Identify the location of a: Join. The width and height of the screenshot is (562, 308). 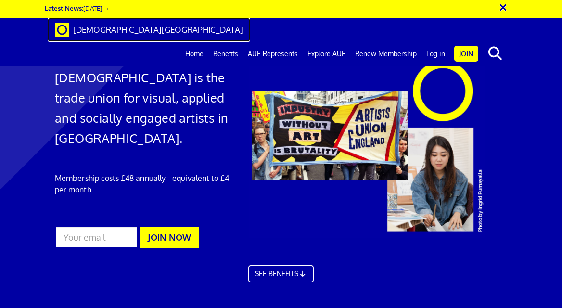
(466, 53).